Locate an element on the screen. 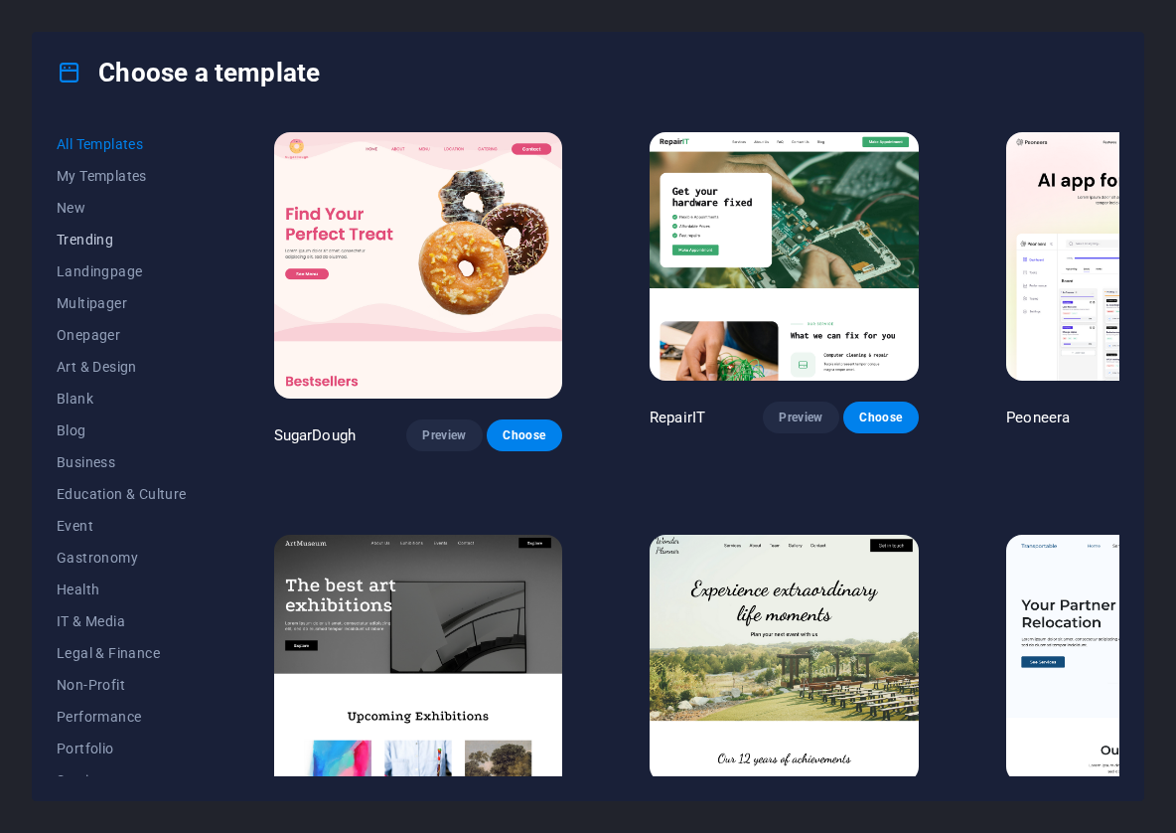 The width and height of the screenshot is (1176, 833). button: Portfolio is located at coordinates (121, 748).